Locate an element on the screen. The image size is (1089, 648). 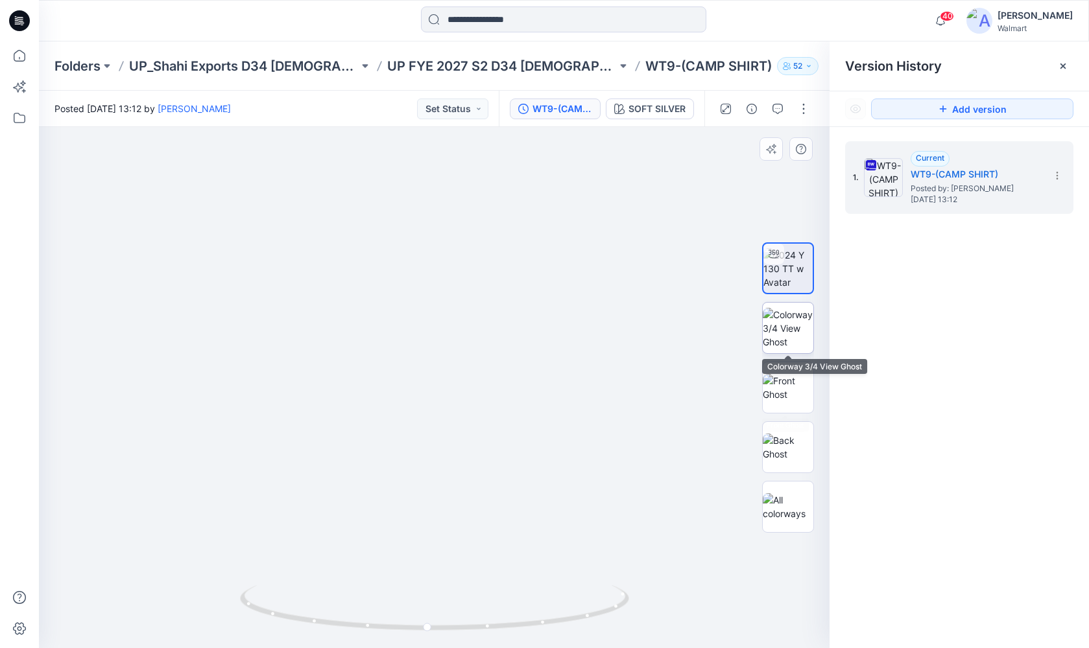
button: SOFT SILVER is located at coordinates (650, 109).